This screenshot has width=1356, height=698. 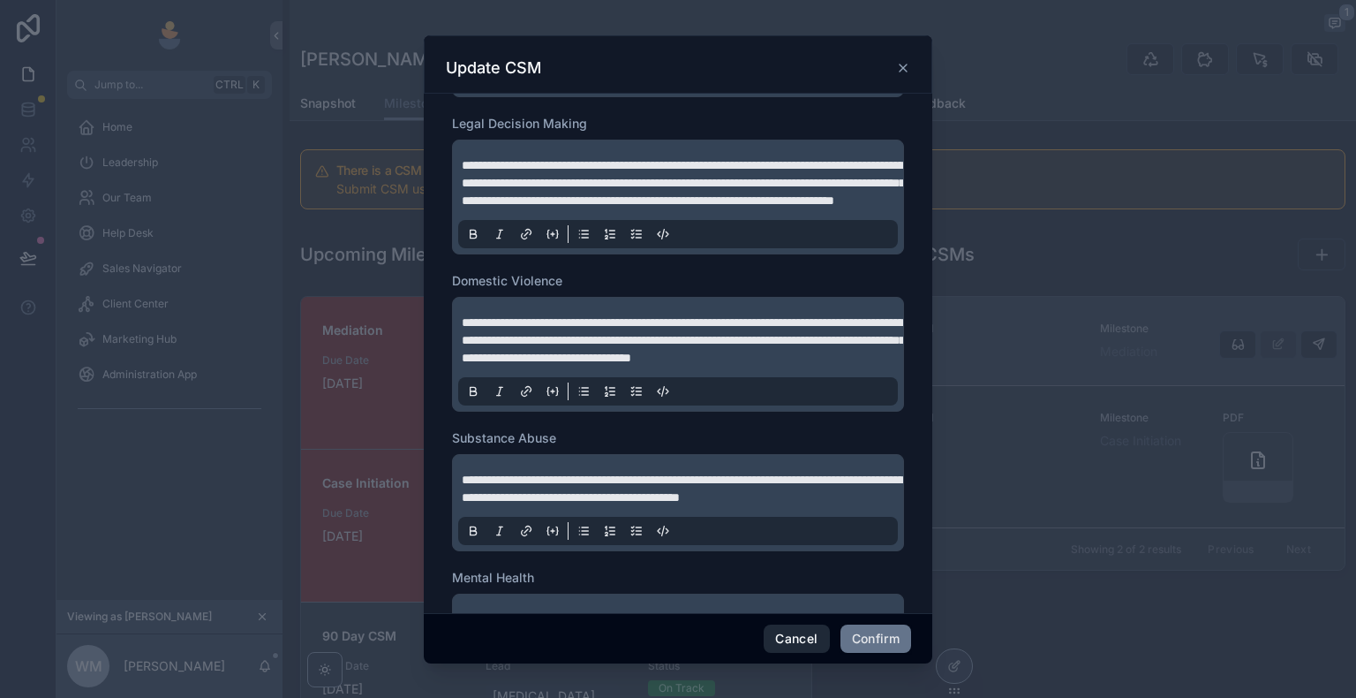 I want to click on span: Legal Decision Making, so click(x=519, y=123).